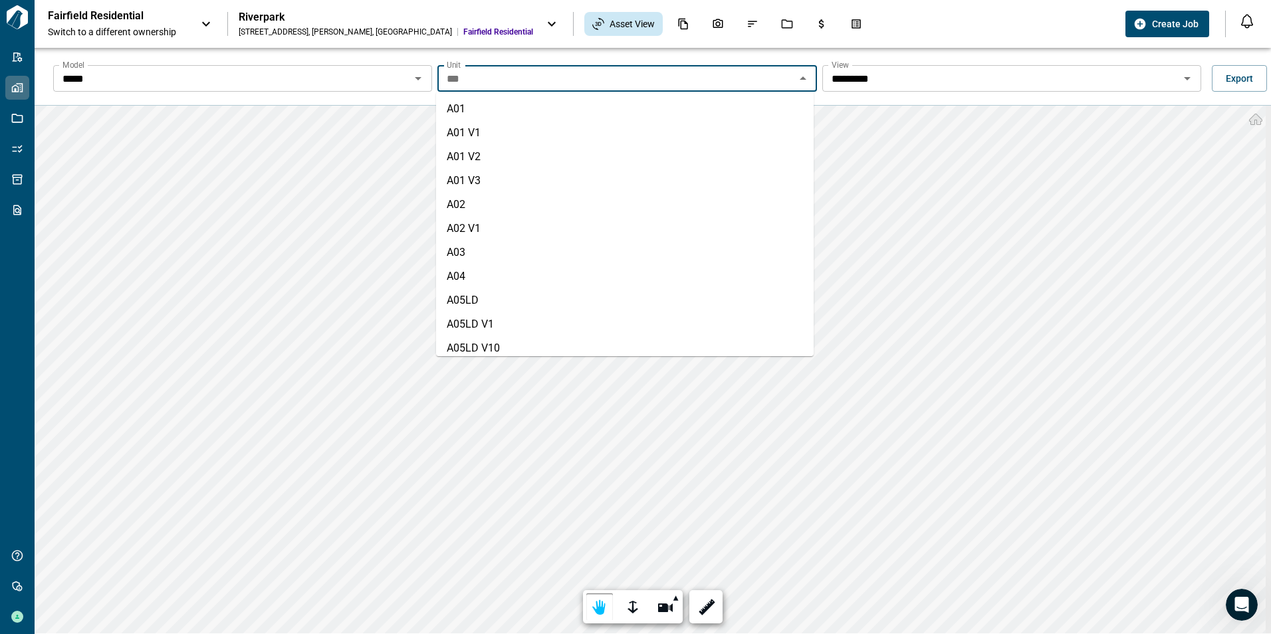 This screenshot has height=634, width=1271. What do you see at coordinates (498, 32) in the screenshot?
I see `span: Fairfield Residential` at bounding box center [498, 32].